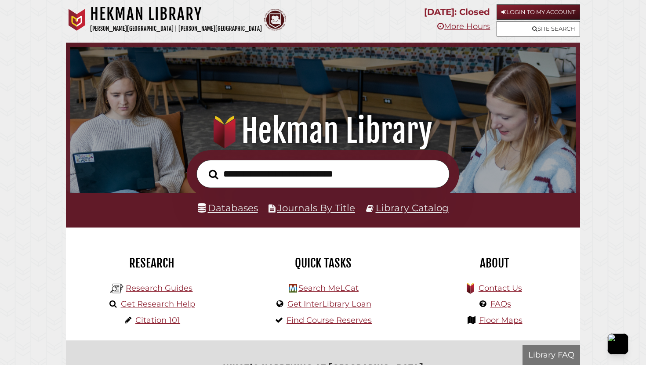 The width and height of the screenshot is (646, 365). What do you see at coordinates (328, 288) in the screenshot?
I see `a: Search MeLCat` at bounding box center [328, 288].